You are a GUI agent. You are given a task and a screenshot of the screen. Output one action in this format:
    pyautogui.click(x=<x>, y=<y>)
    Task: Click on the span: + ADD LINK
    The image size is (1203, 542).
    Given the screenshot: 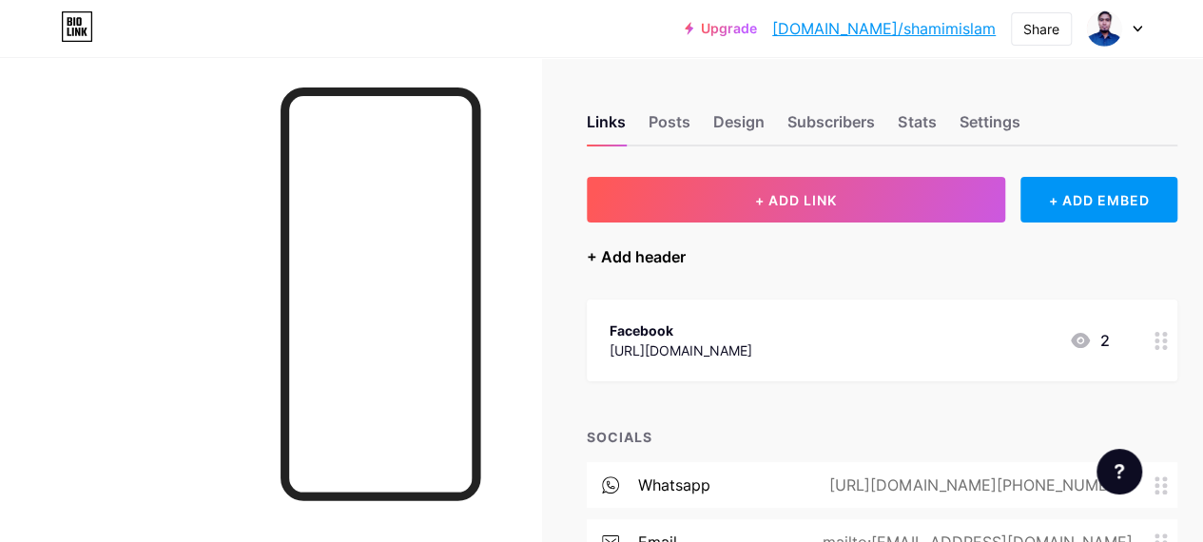 What is the action you would take?
    pyautogui.click(x=796, y=200)
    